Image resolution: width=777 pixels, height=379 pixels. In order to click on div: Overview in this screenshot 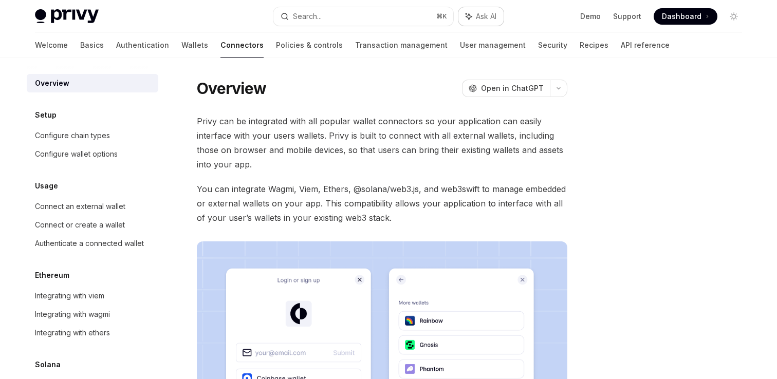, I will do `click(52, 83)`.